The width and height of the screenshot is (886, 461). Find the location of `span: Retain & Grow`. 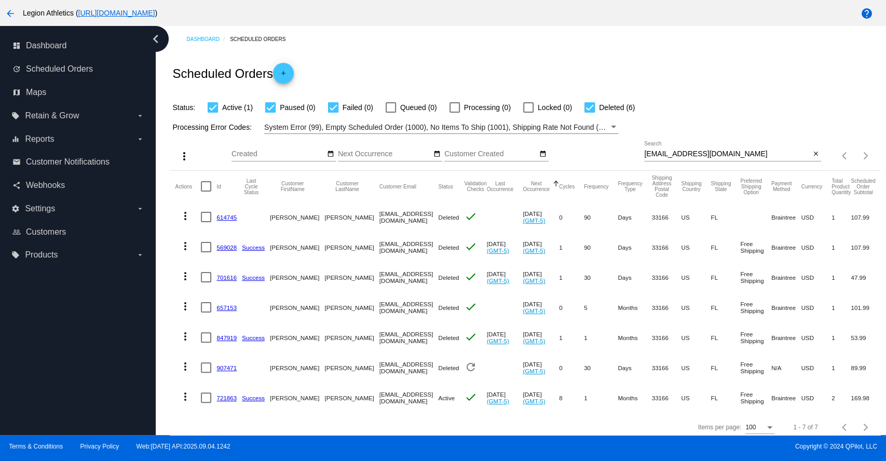

span: Retain & Grow is located at coordinates (52, 116).